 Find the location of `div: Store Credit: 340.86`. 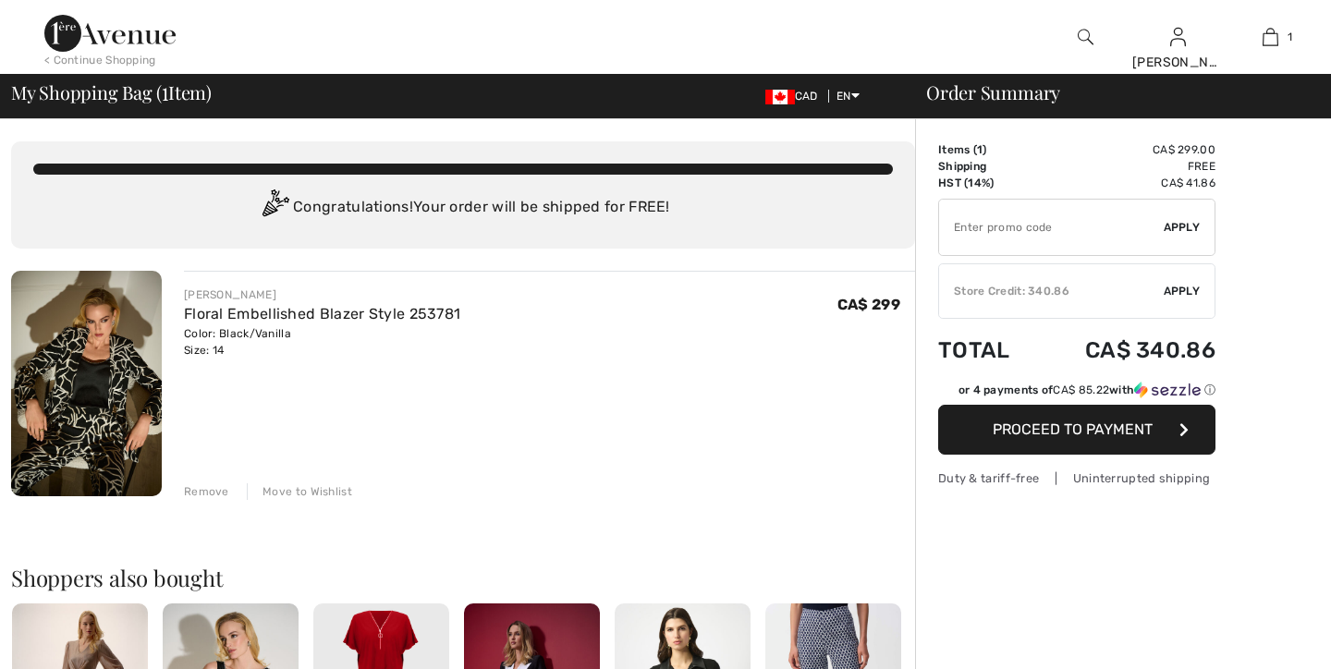

div: Store Credit: 340.86 is located at coordinates (1051, 291).